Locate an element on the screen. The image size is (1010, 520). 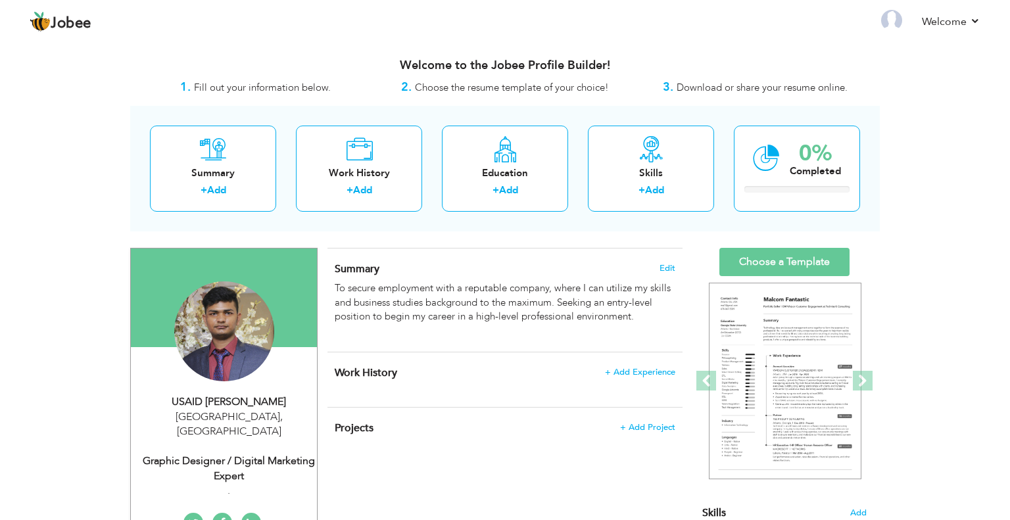
span: Jobee is located at coordinates (71, 24).